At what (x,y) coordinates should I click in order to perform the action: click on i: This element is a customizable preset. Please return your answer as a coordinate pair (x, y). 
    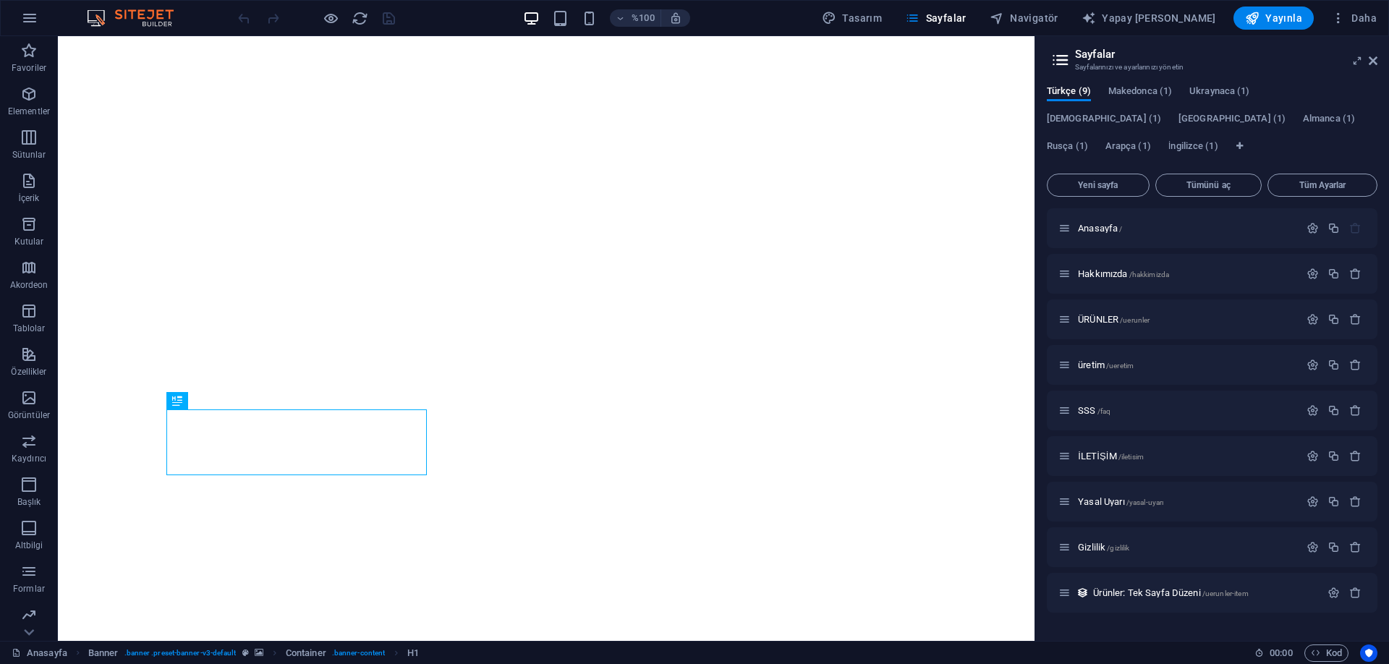
    Looking at the image, I should click on (245, 652).